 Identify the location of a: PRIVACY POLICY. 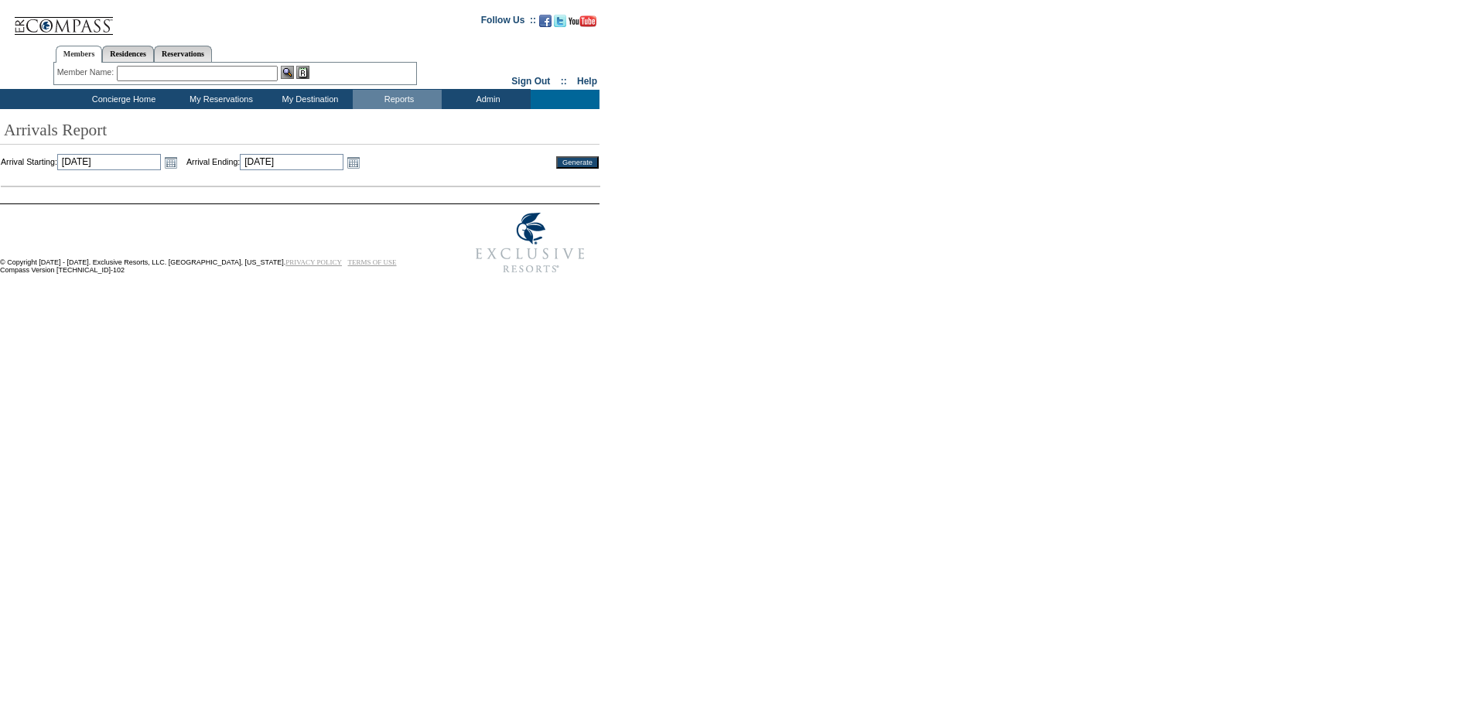
(313, 262).